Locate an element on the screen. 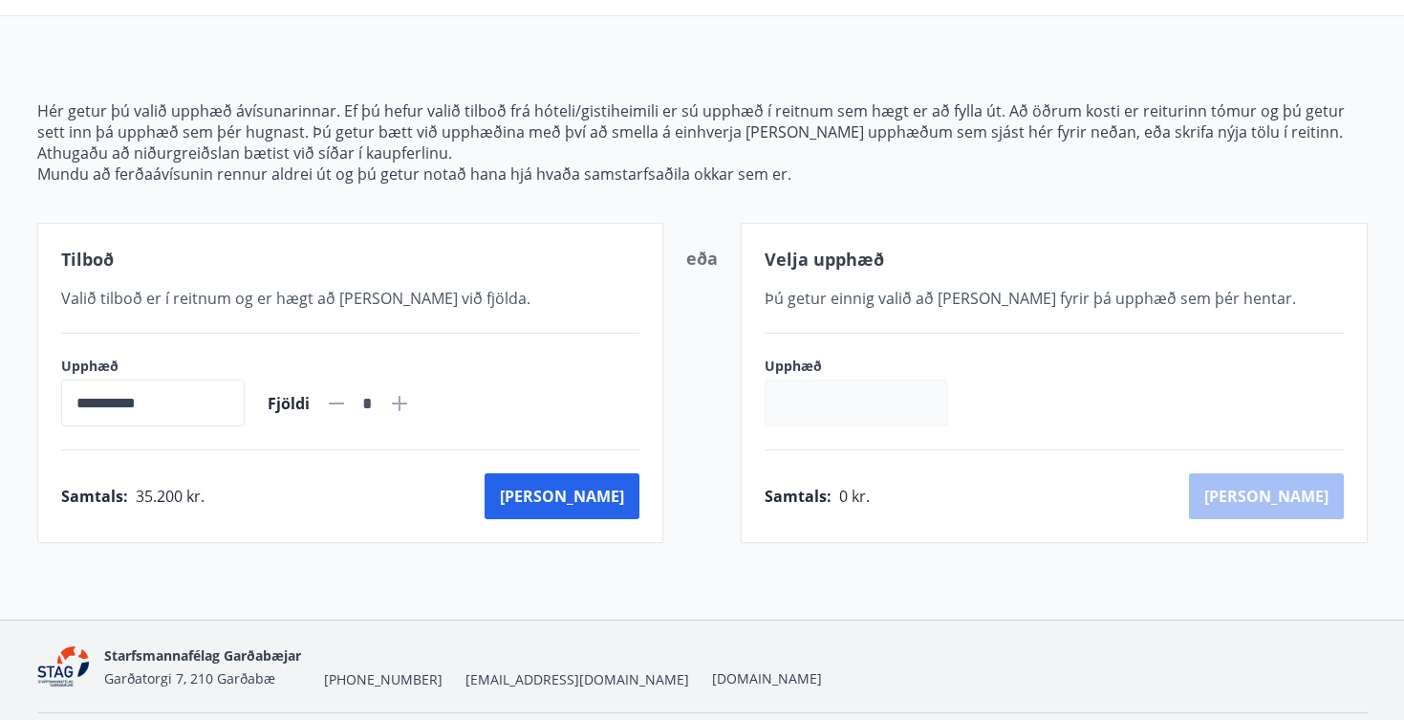  p: Hér getur þú valið upphæð ávísunarinnar. Ef þú hefur valið tilboð frá hóteli/gistiheimili er sú u... is located at coordinates (702, 121).